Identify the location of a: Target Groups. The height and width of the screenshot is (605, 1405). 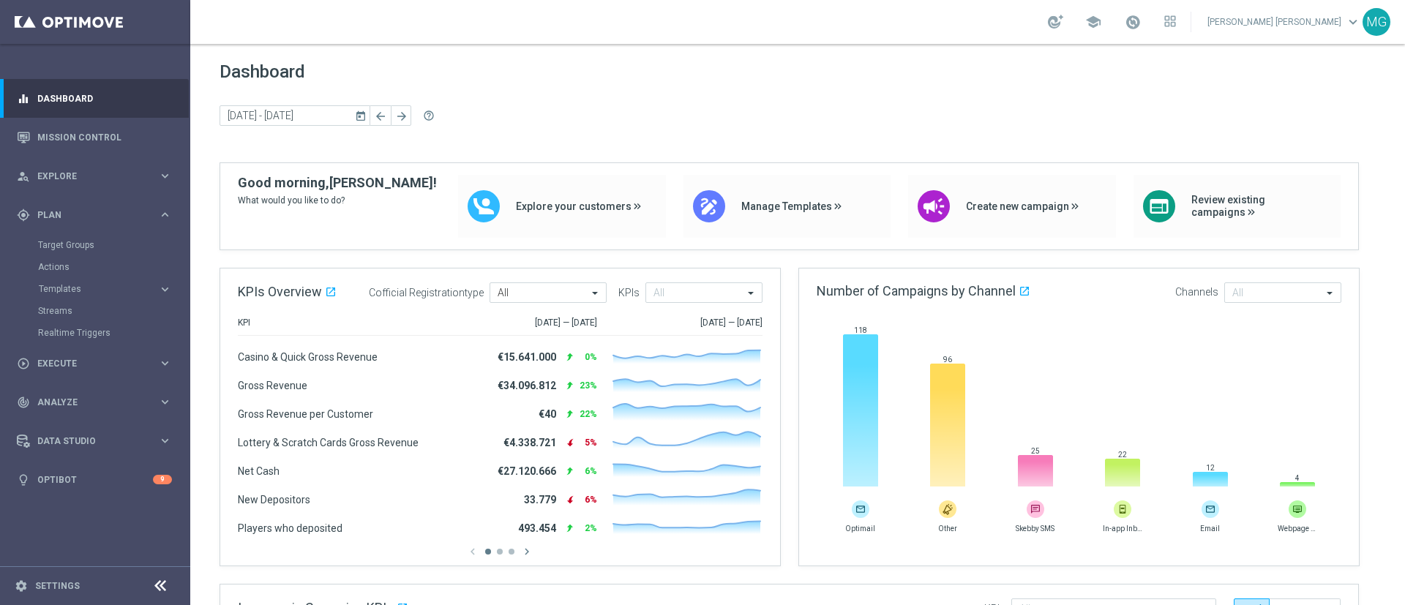
(95, 245).